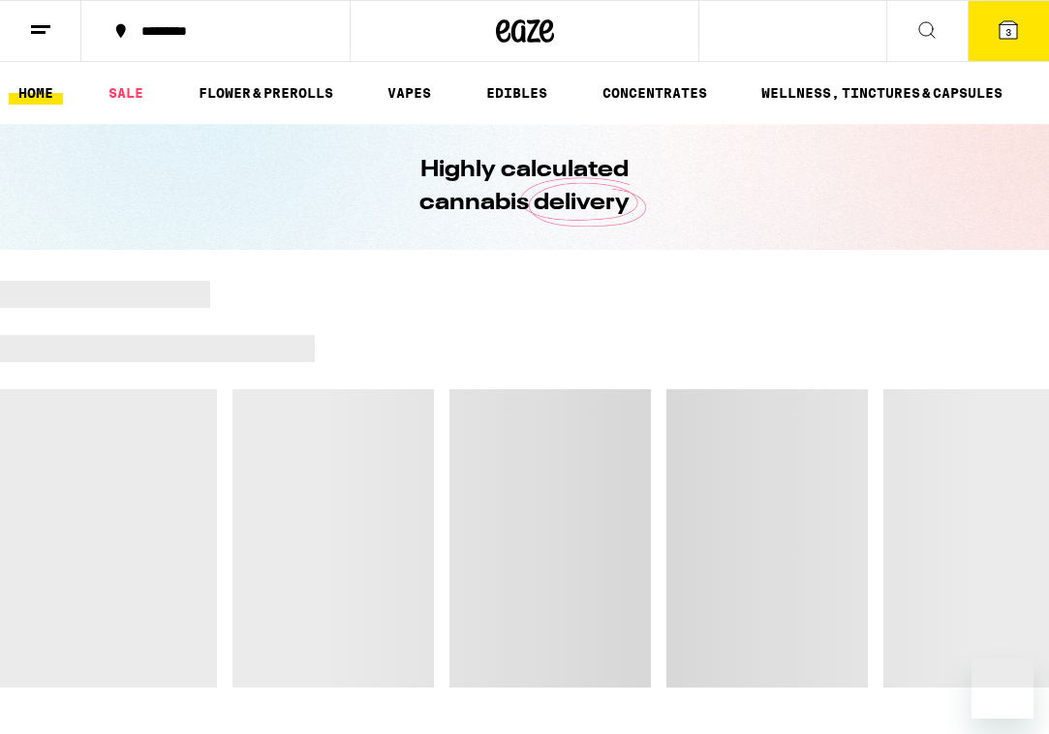 Image resolution: width=1049 pixels, height=734 pixels. What do you see at coordinates (655, 93) in the screenshot?
I see `a: CONCENTRATES` at bounding box center [655, 93].